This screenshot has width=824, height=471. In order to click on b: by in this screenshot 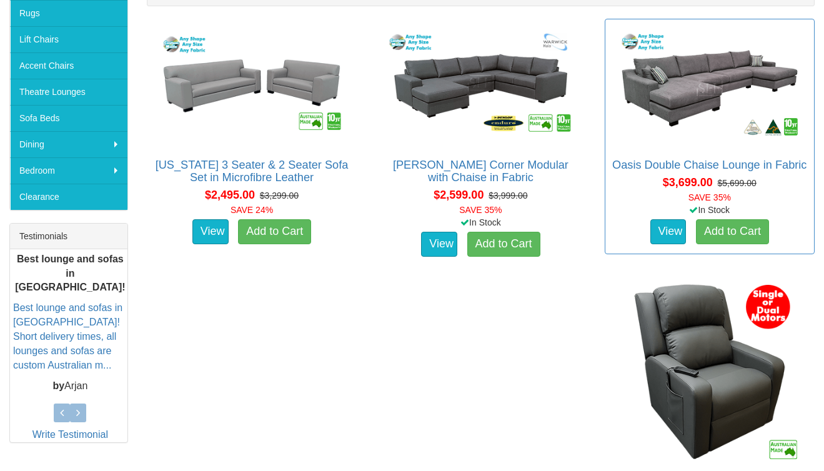, I will do `click(58, 386)`.